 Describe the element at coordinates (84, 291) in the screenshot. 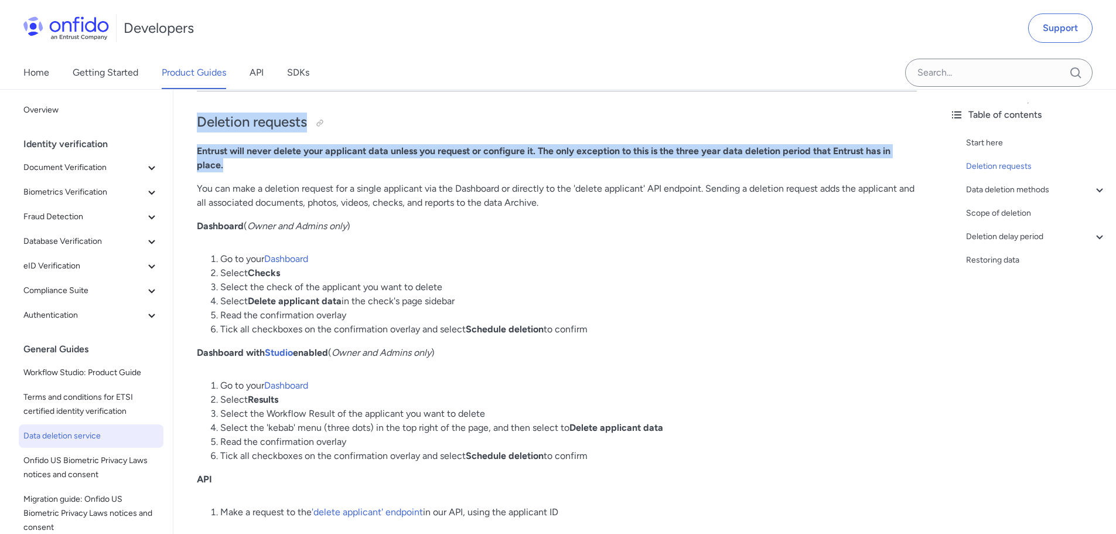

I see `span: Compliance Suite` at that location.